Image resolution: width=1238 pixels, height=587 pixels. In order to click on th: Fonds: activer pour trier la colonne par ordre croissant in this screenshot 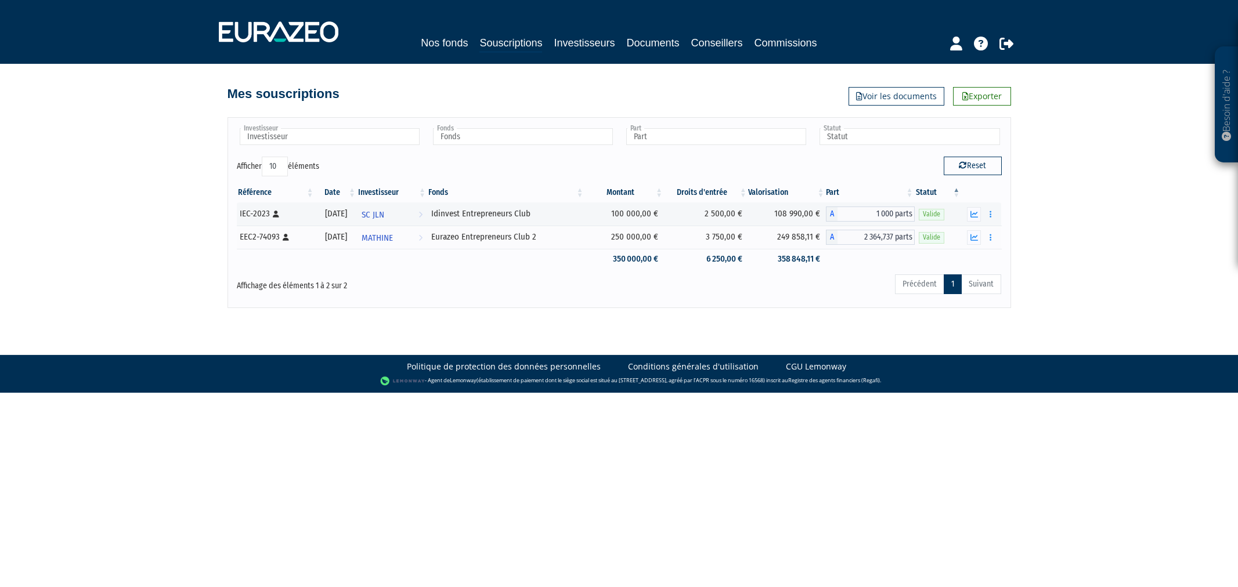, I will do `click(506, 193)`.